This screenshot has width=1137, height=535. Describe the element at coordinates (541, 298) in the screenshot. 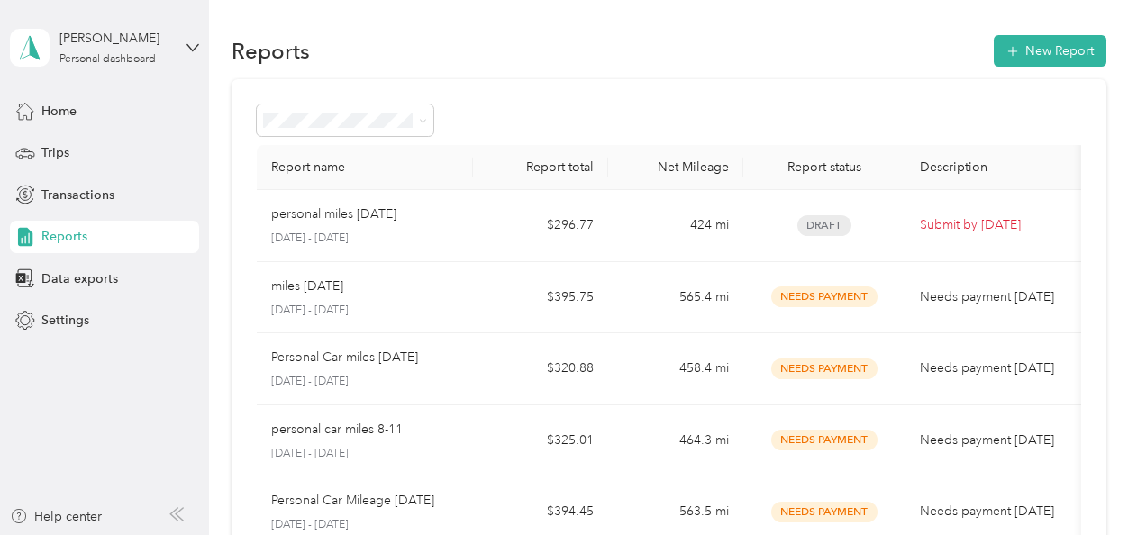

I see `td: $395.75` at that location.